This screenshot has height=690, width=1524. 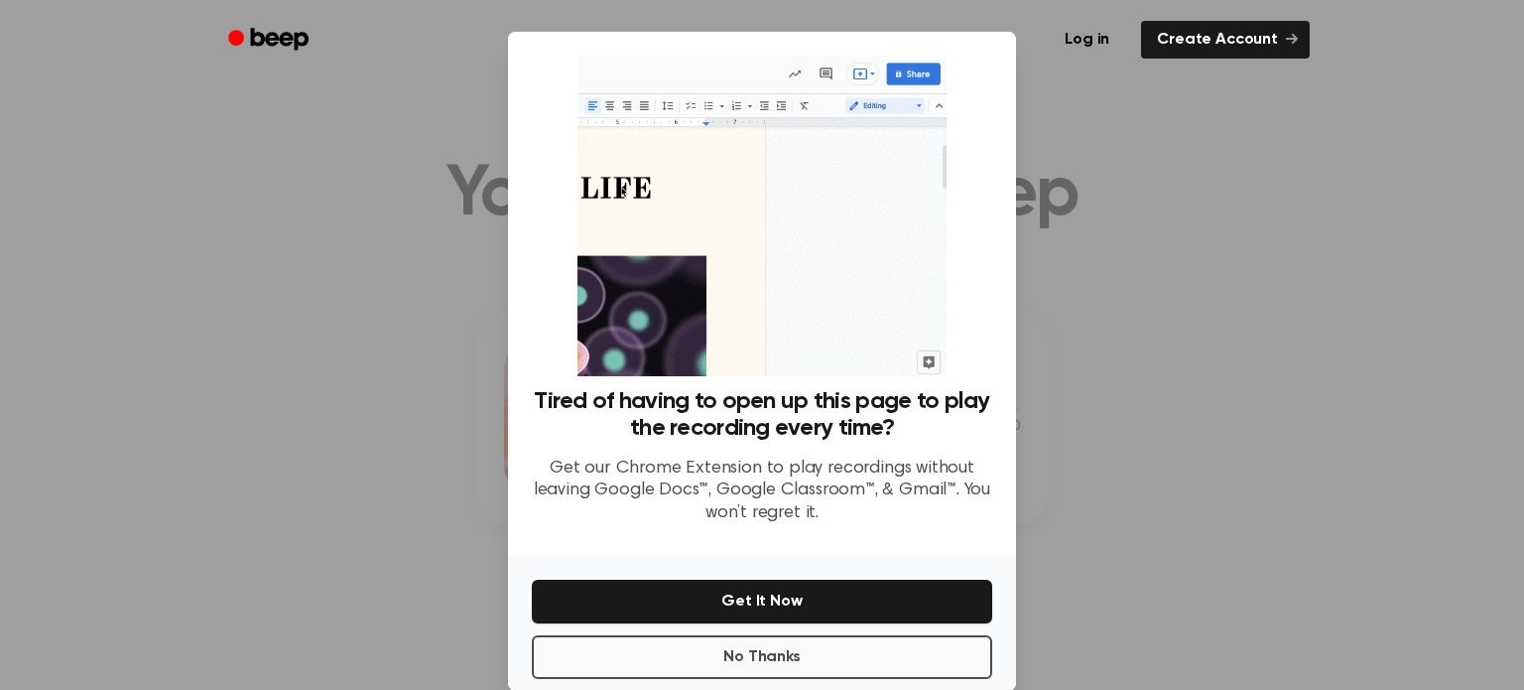 I want to click on a: Beep, so click(x=270, y=40).